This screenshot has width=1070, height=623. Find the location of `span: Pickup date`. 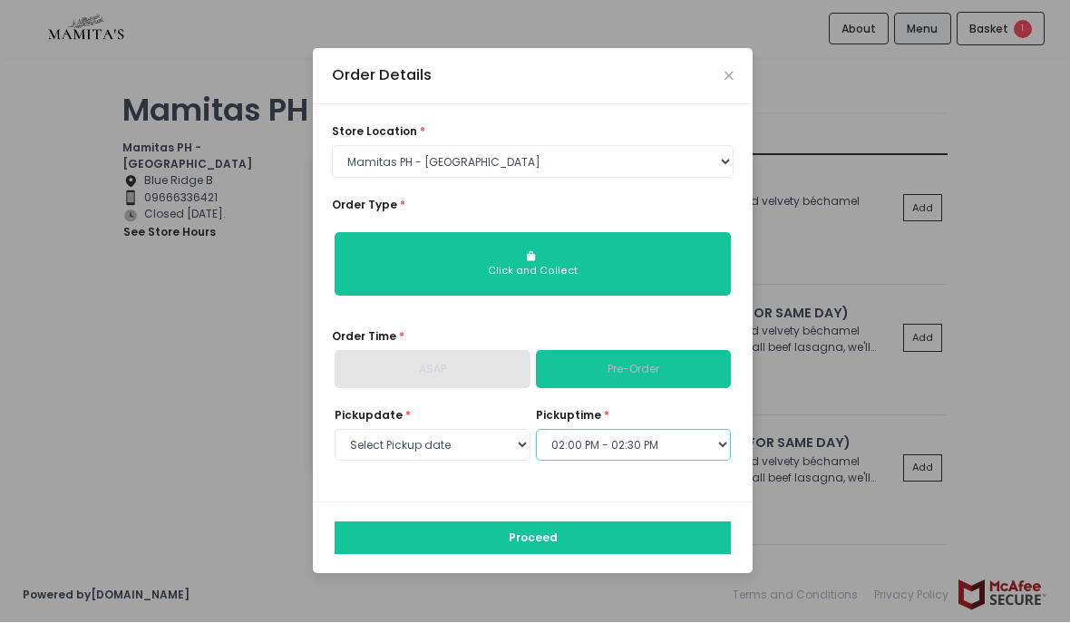

span: Pickup date is located at coordinates (368, 415).